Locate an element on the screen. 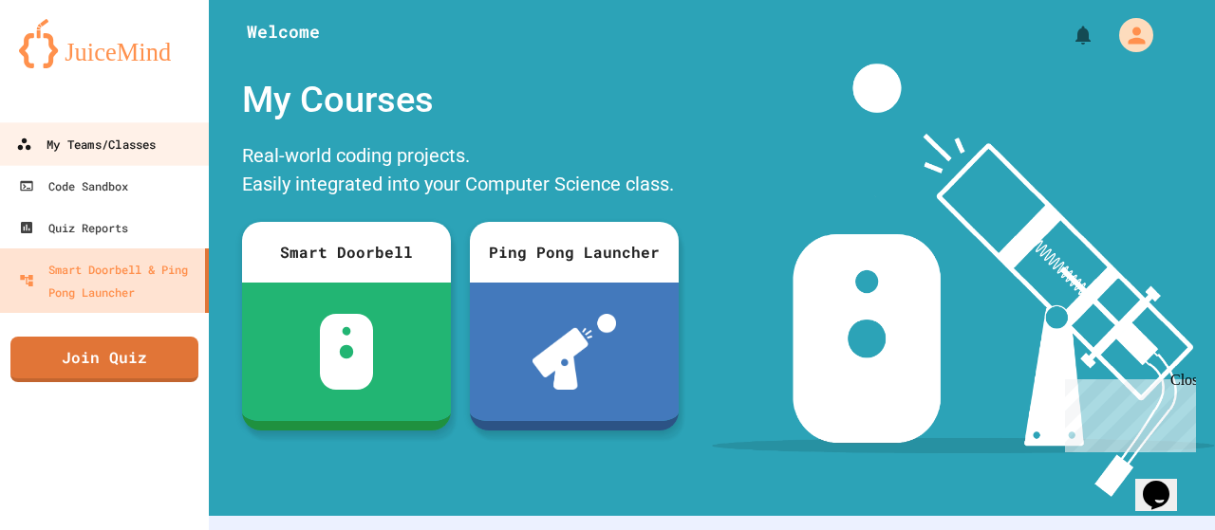  img: logo-orange.svg is located at coordinates (104, 44).